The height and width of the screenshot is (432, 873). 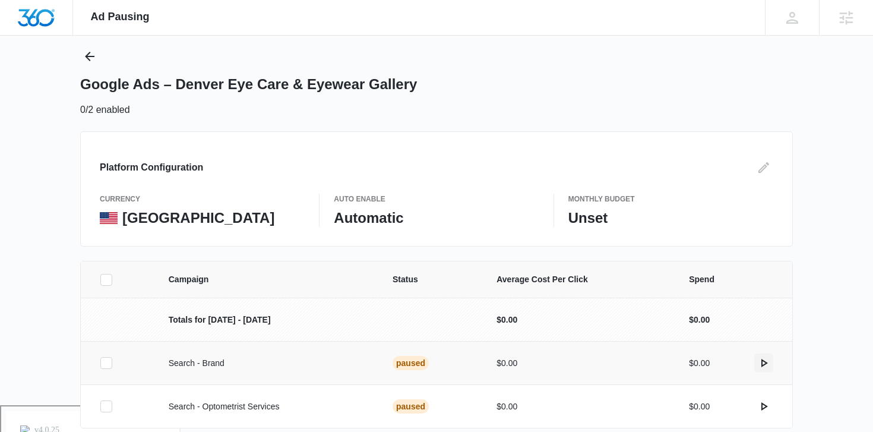 What do you see at coordinates (670, 199) in the screenshot?
I see `p: Monthly Budget` at bounding box center [670, 199].